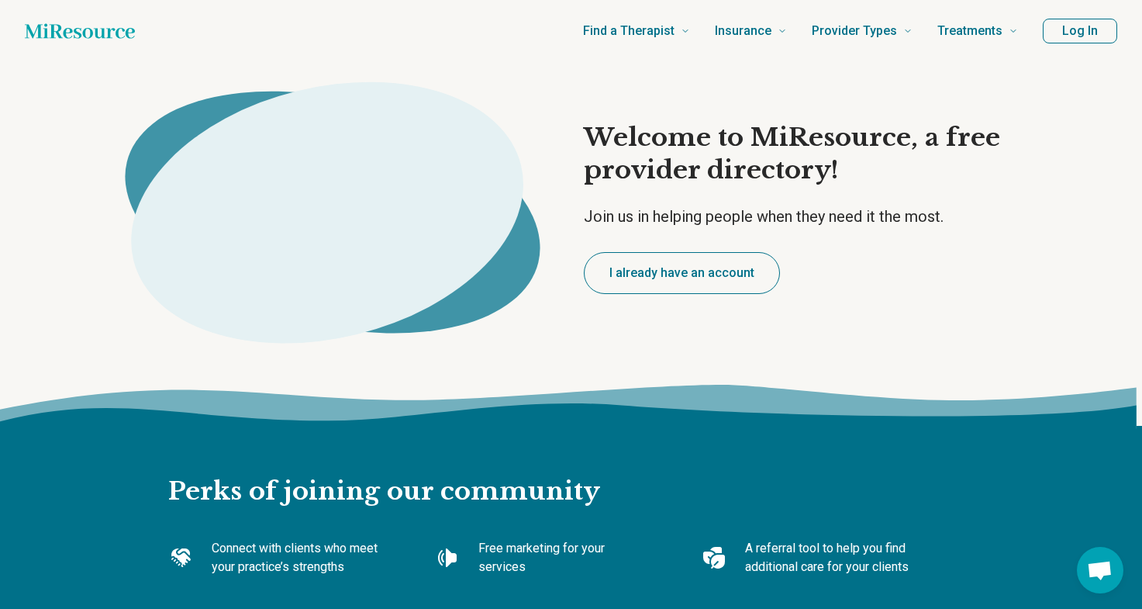 The width and height of the screenshot is (1142, 609). What do you see at coordinates (1080, 31) in the screenshot?
I see `button: Log In` at bounding box center [1080, 31].